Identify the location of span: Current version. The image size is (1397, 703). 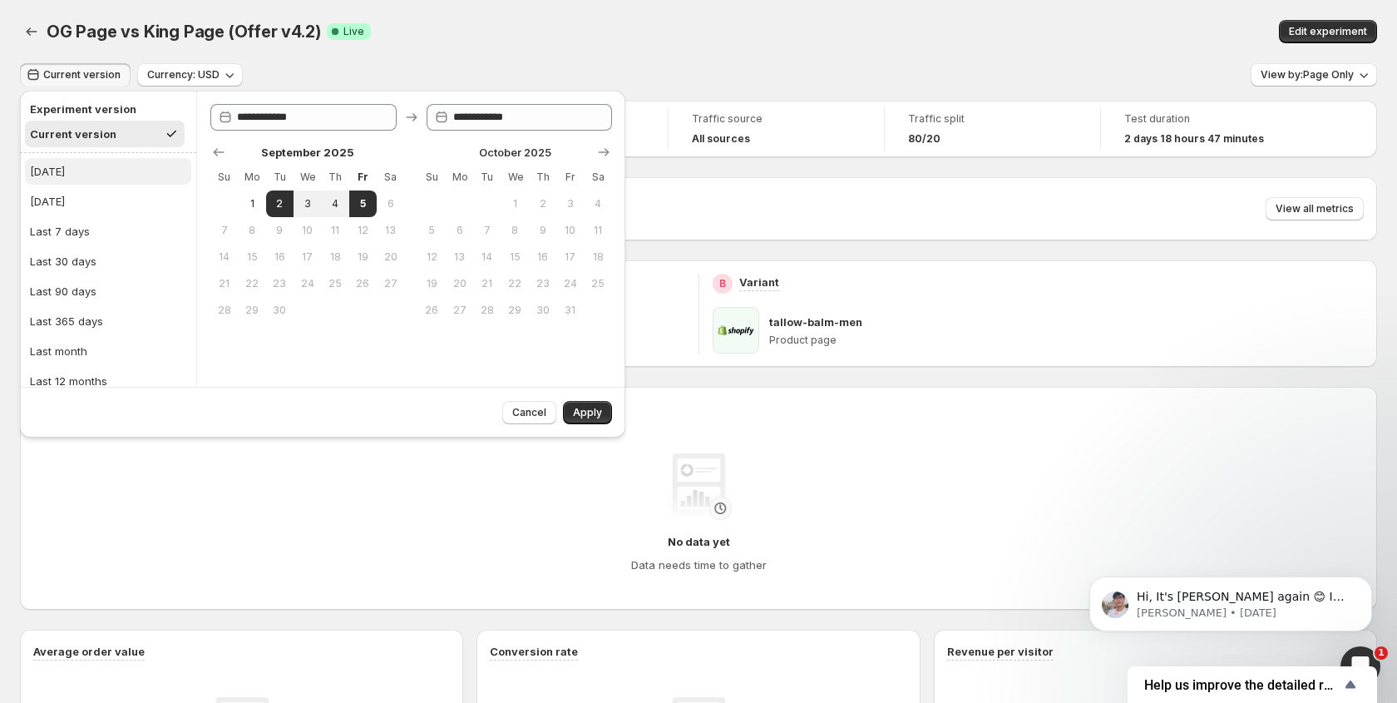
(81, 75).